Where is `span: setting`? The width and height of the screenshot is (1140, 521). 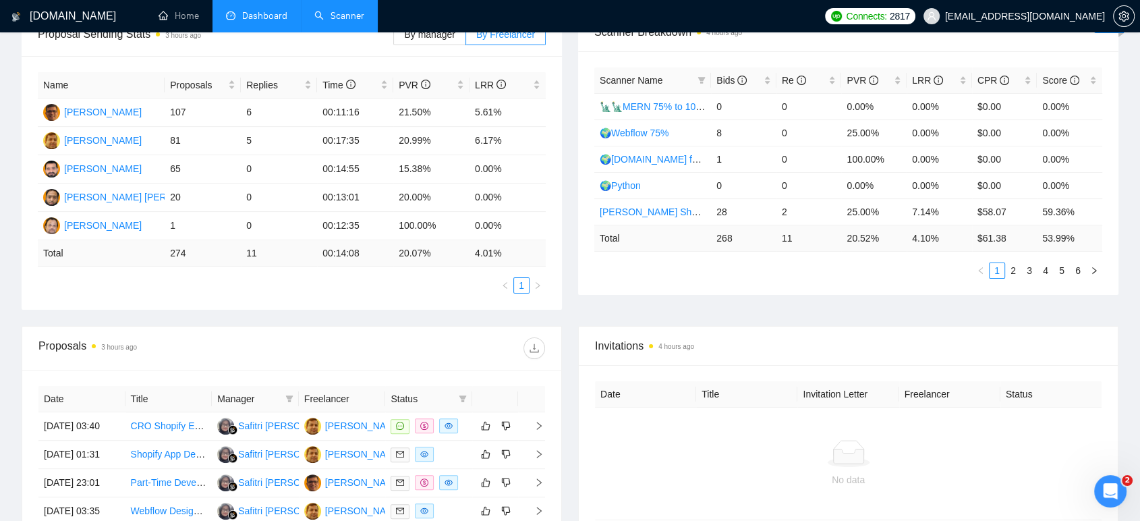 span: setting is located at coordinates (1124, 16).